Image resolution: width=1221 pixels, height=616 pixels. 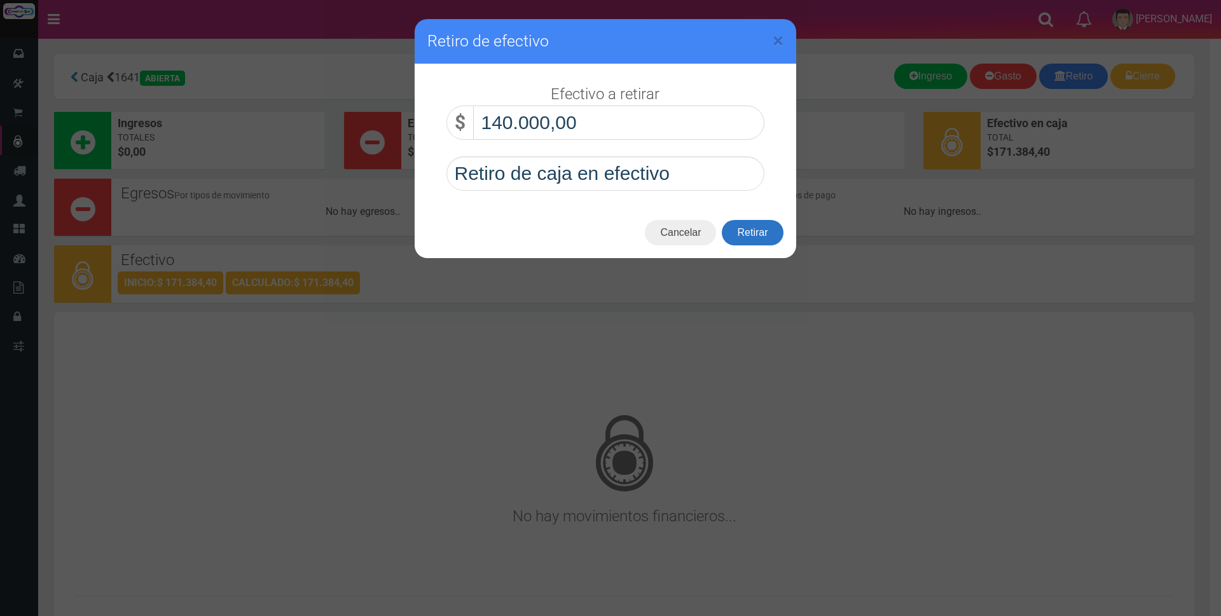 What do you see at coordinates (606, 41) in the screenshot?
I see `h3: Retiro de efectivo` at bounding box center [606, 41].